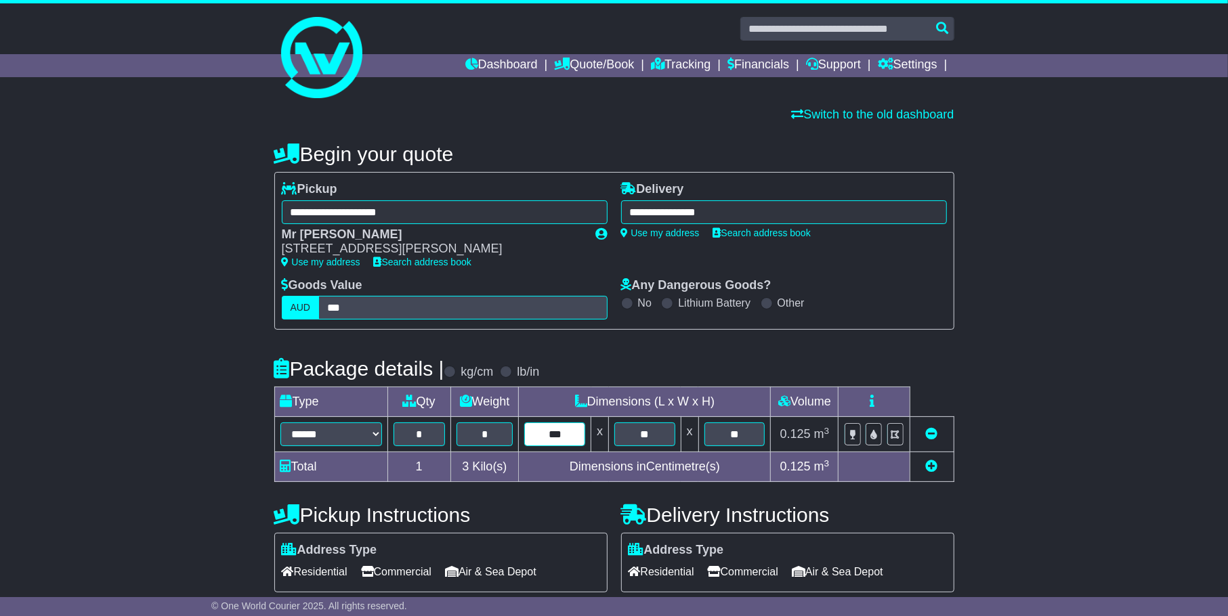 The width and height of the screenshot is (1228, 616). What do you see at coordinates (465, 467) in the screenshot?
I see `span: 3` at bounding box center [465, 467].